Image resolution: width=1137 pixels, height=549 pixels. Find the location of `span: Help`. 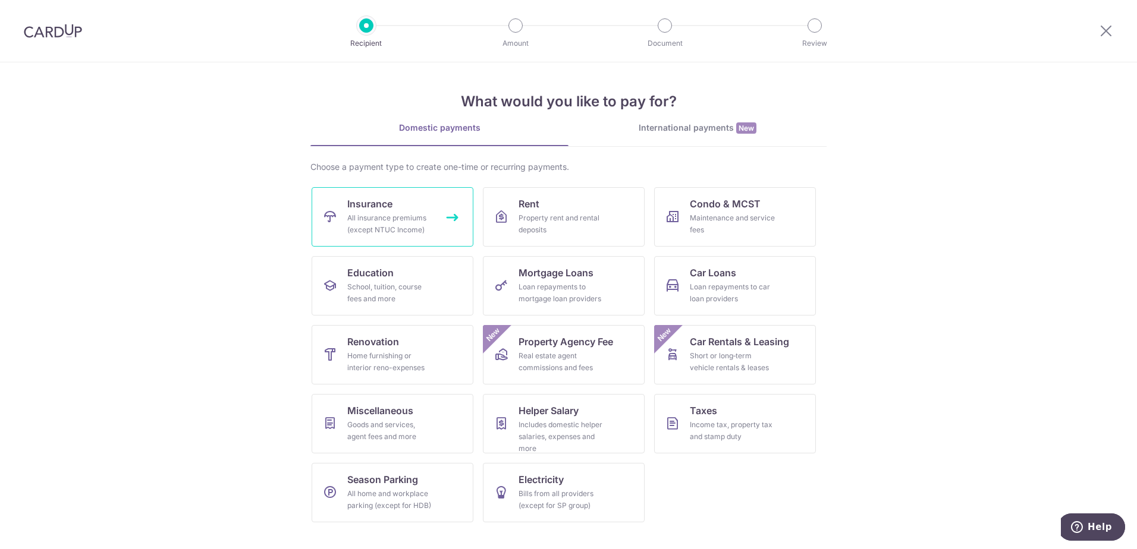

span: Help is located at coordinates (39, 14).